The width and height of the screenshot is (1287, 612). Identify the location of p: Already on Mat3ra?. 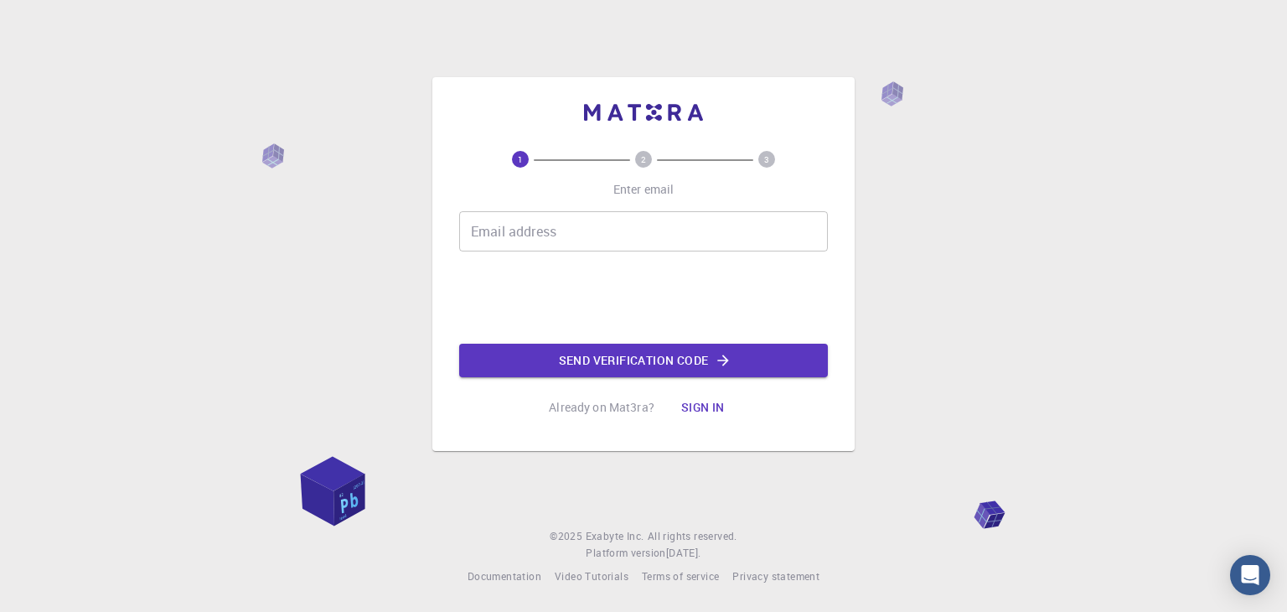
(602, 407).